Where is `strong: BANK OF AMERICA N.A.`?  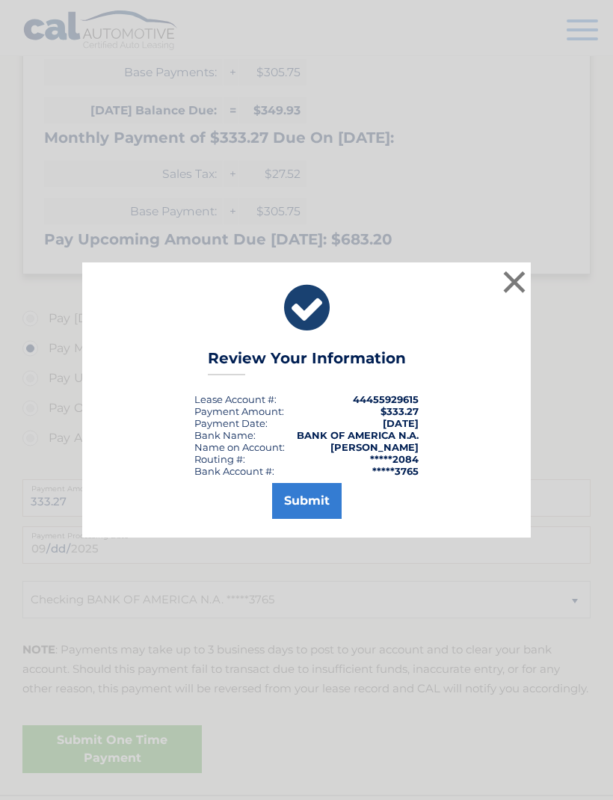
strong: BANK OF AMERICA N.A. is located at coordinates (358, 435).